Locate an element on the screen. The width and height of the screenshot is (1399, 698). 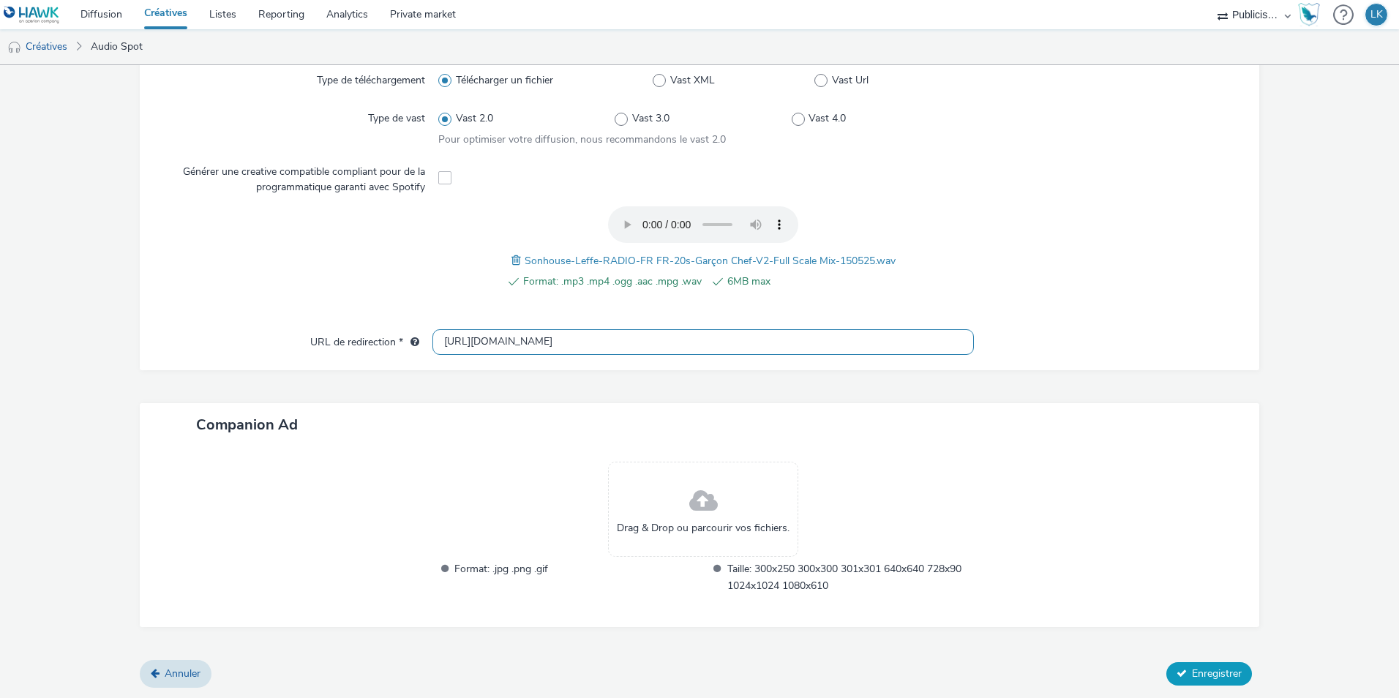
span: 6MB max is located at coordinates (817, 282).